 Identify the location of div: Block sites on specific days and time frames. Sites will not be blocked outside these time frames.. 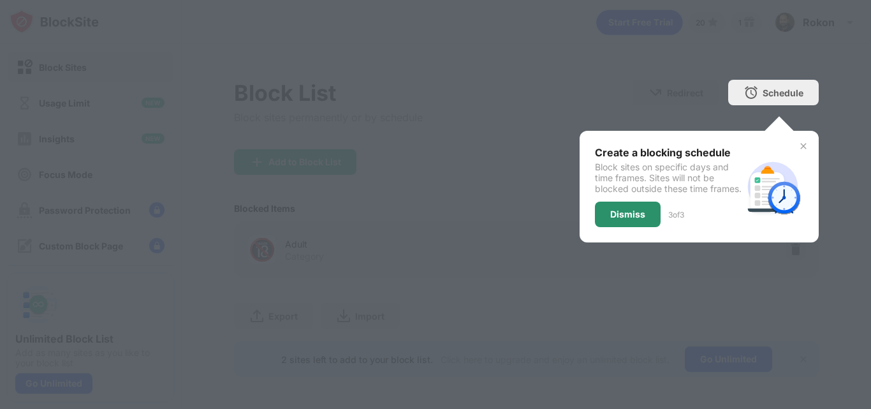
(668, 177).